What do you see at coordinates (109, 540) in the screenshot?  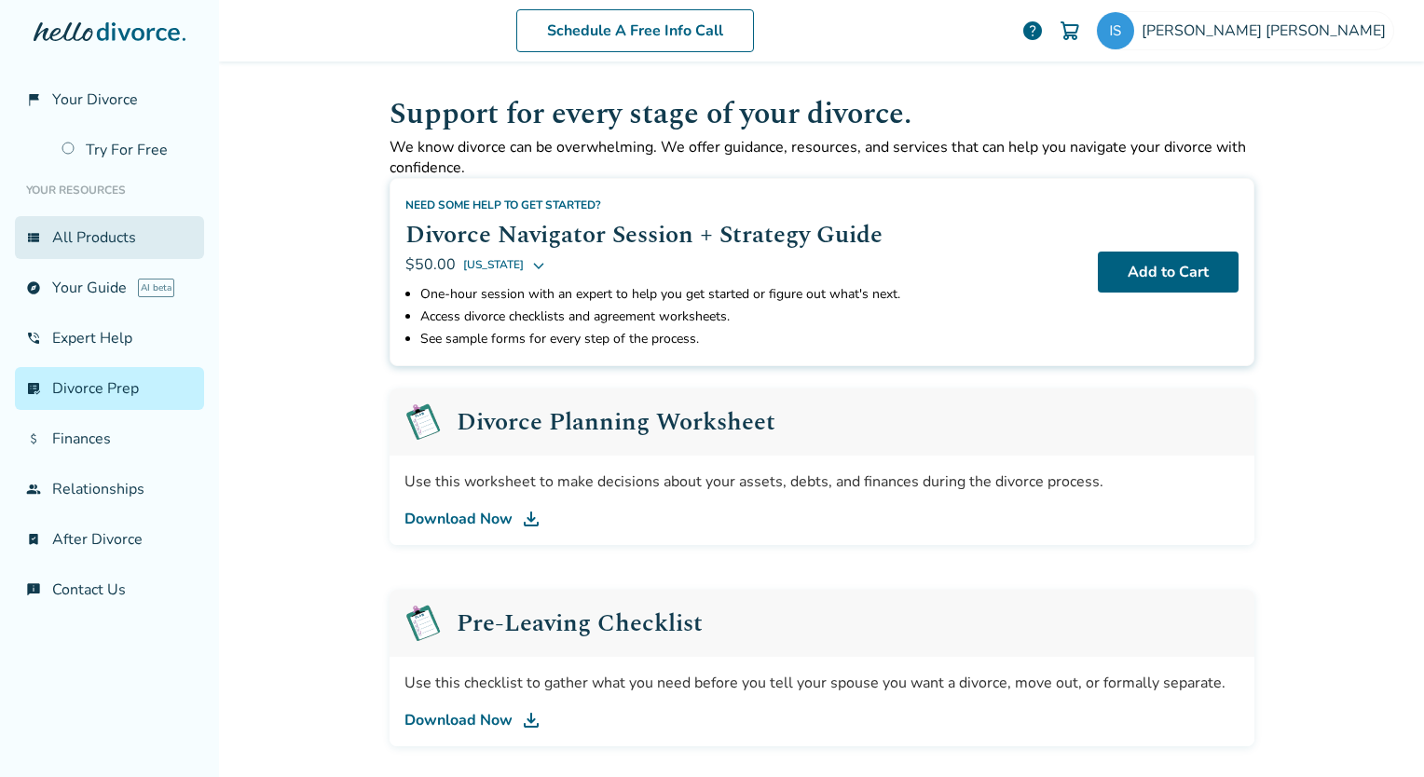 I see `a: bookmark_checkAfter Divorce` at bounding box center [109, 540].